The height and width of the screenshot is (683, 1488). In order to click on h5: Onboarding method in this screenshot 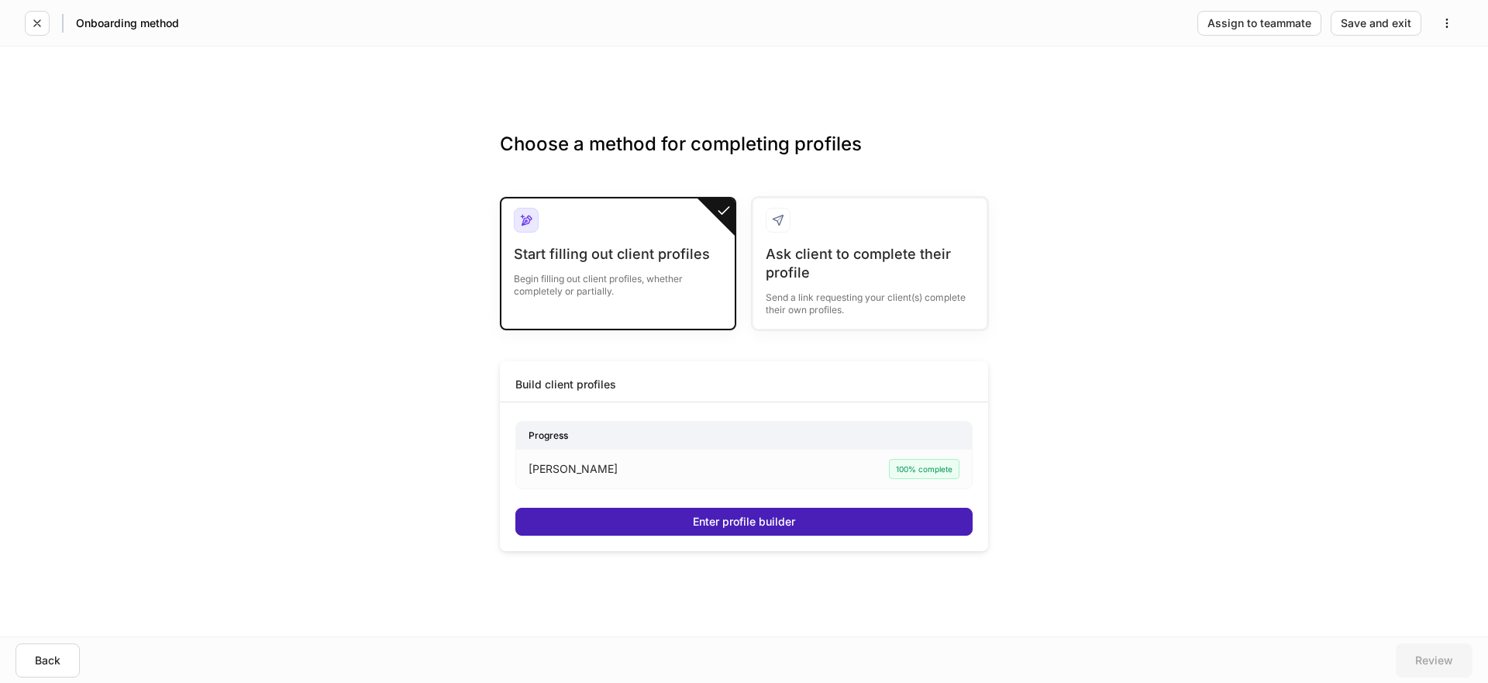, I will do `click(127, 23)`.